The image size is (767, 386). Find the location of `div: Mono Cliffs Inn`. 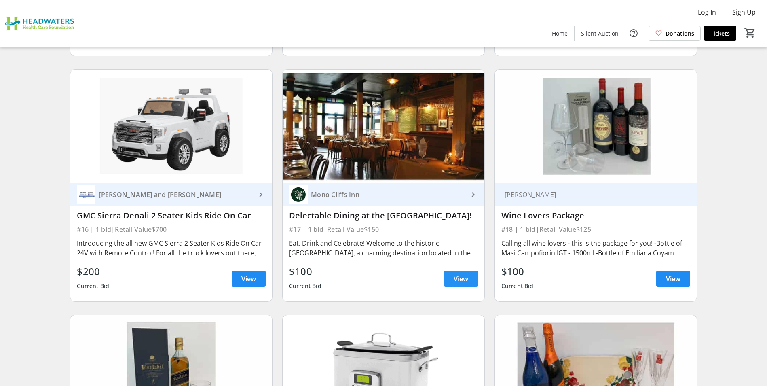

div: Mono Cliffs Inn is located at coordinates (388, 194).